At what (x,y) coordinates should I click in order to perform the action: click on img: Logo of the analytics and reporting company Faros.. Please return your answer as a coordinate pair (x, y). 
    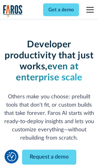
    Looking at the image, I should click on (13, 11).